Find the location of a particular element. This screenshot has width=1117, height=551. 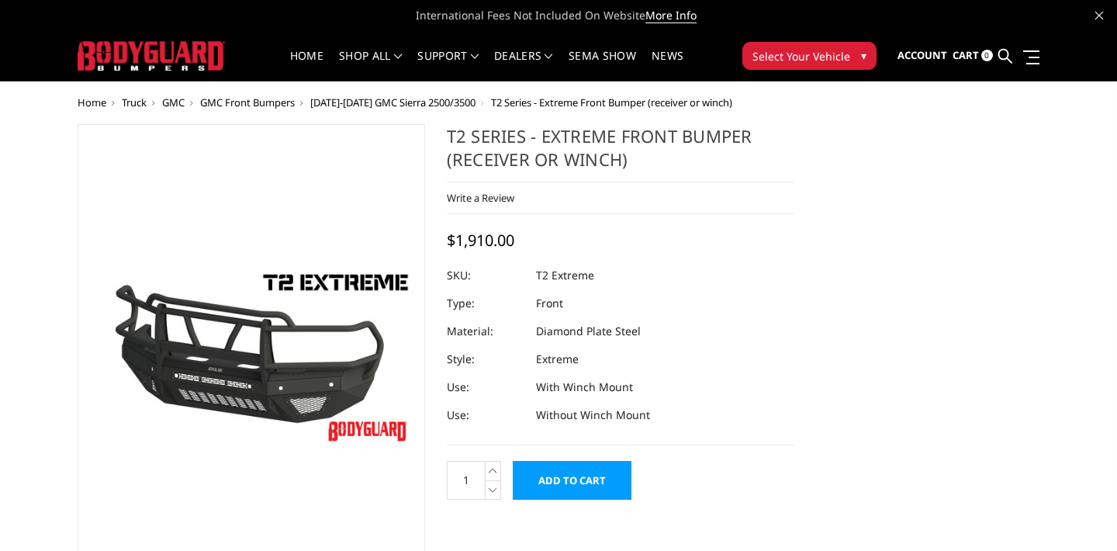

dt: Material: is located at coordinates (486, 331).